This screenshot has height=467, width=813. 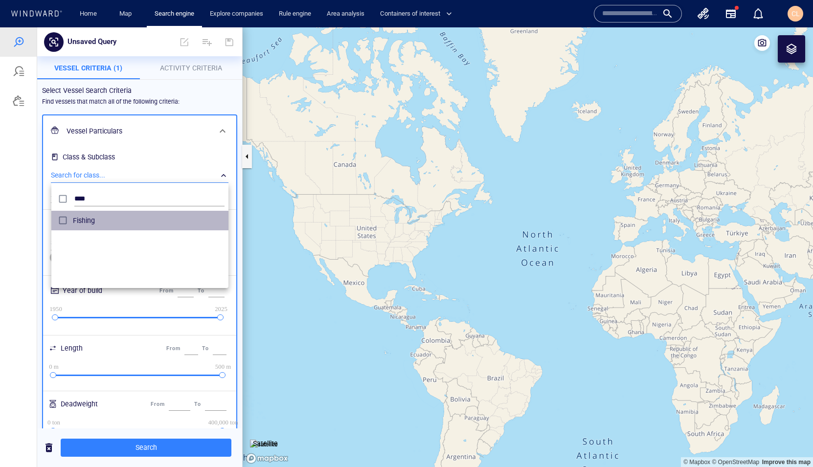 I want to click on span: Fishing, so click(x=149, y=193).